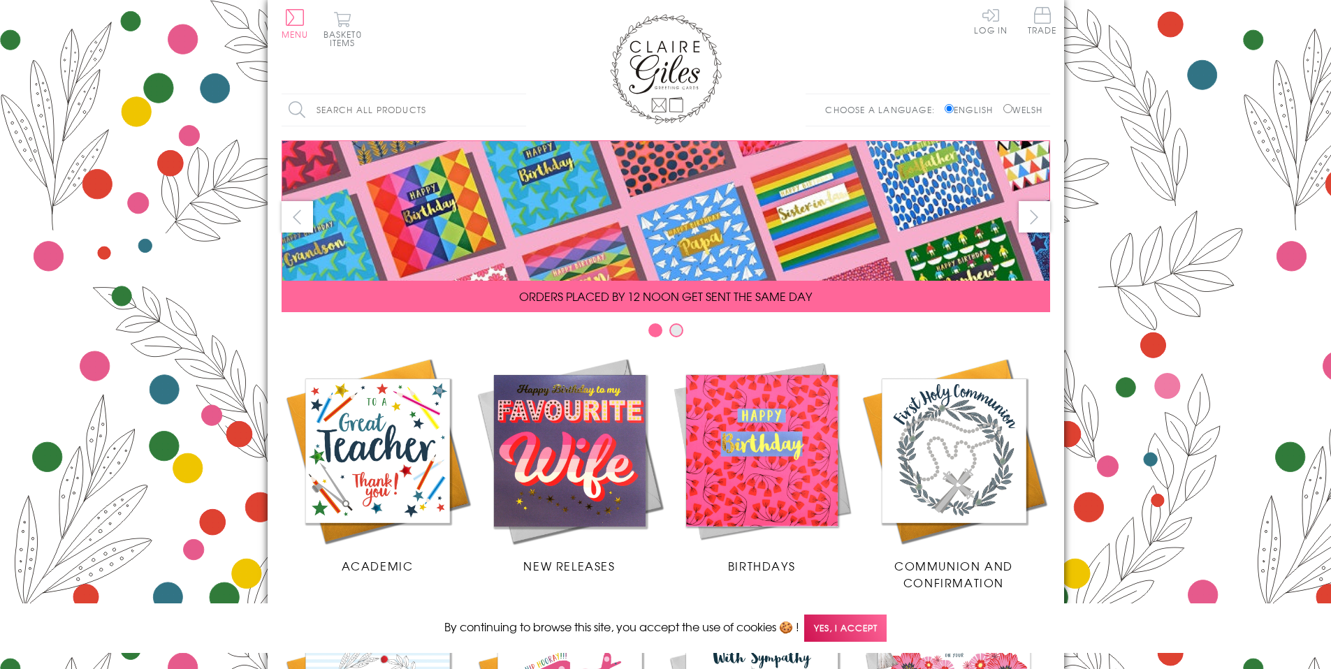  Describe the element at coordinates (569, 566) in the screenshot. I see `span: New Releases` at that location.